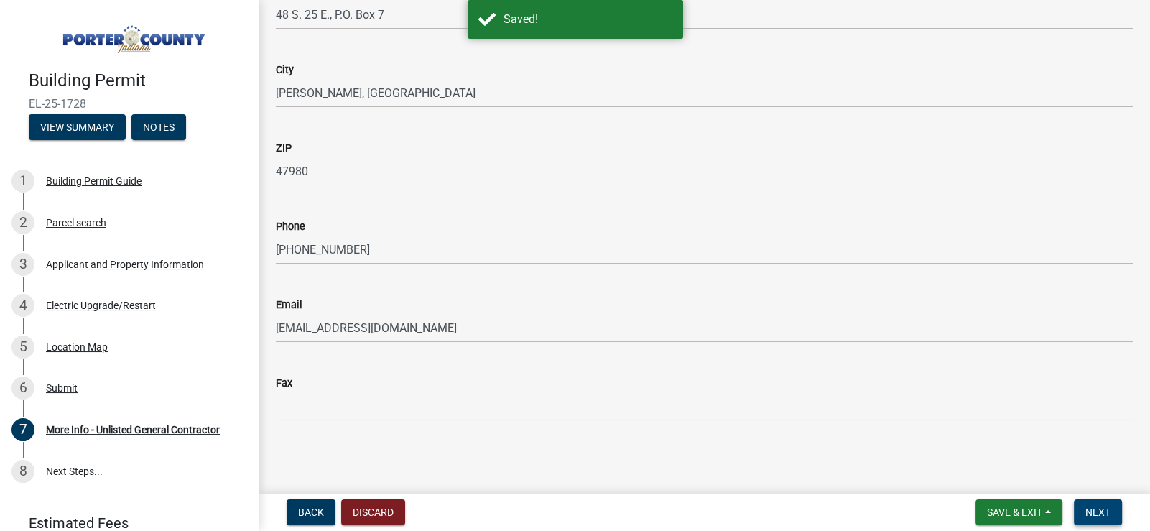 The width and height of the screenshot is (1150, 531). I want to click on div: Electric Upgrade/Restart, so click(101, 305).